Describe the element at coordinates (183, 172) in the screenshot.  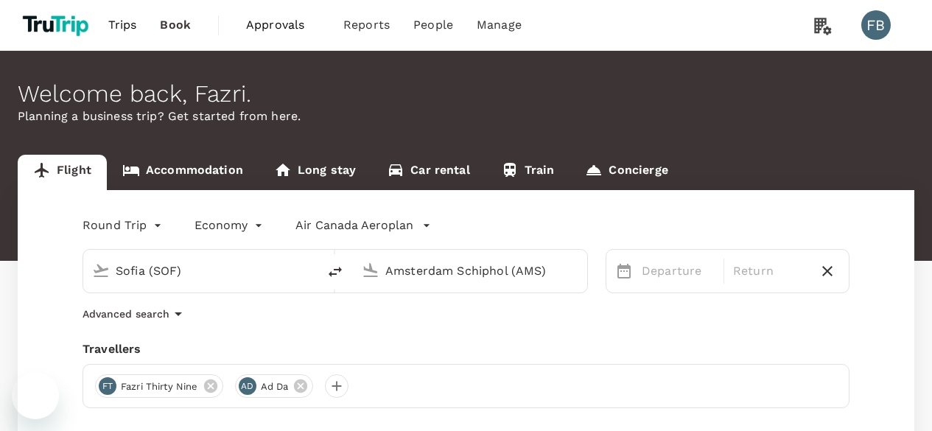
I see `a: Accommodation` at that location.